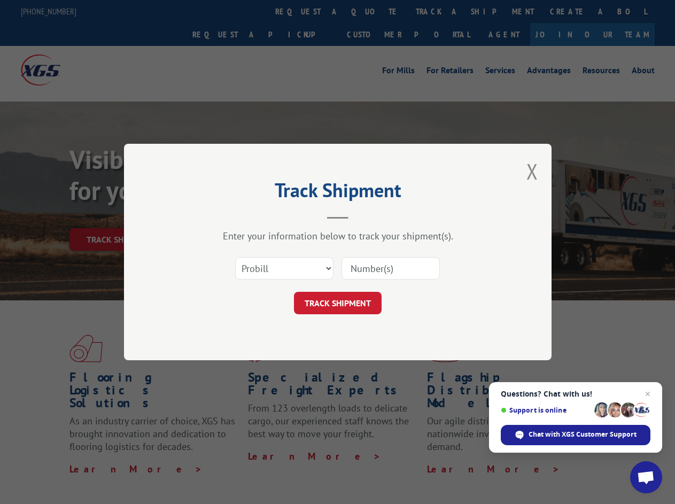 Image resolution: width=675 pixels, height=504 pixels. Describe the element at coordinates (576, 435) in the screenshot. I see `div: Chat with XGS Customer Support` at that location.